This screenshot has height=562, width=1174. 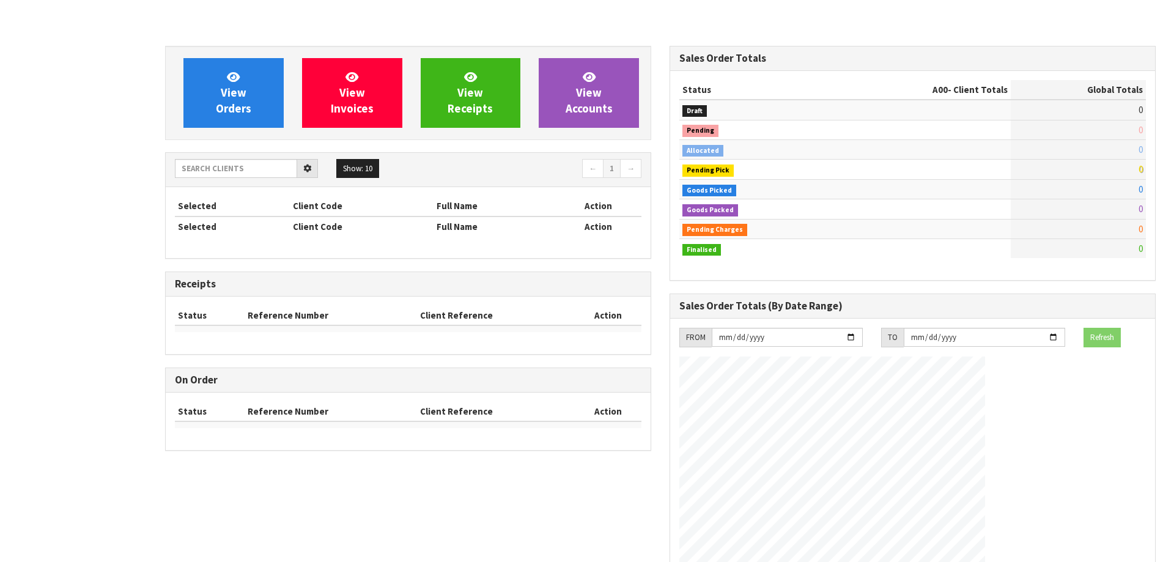 I want to click on input: Search clients, so click(x=236, y=168).